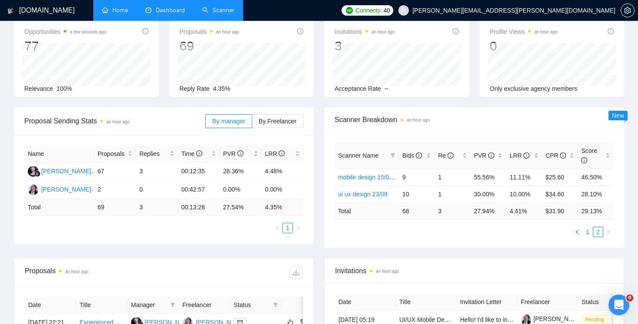  I want to click on a: searchScanner, so click(218, 10).